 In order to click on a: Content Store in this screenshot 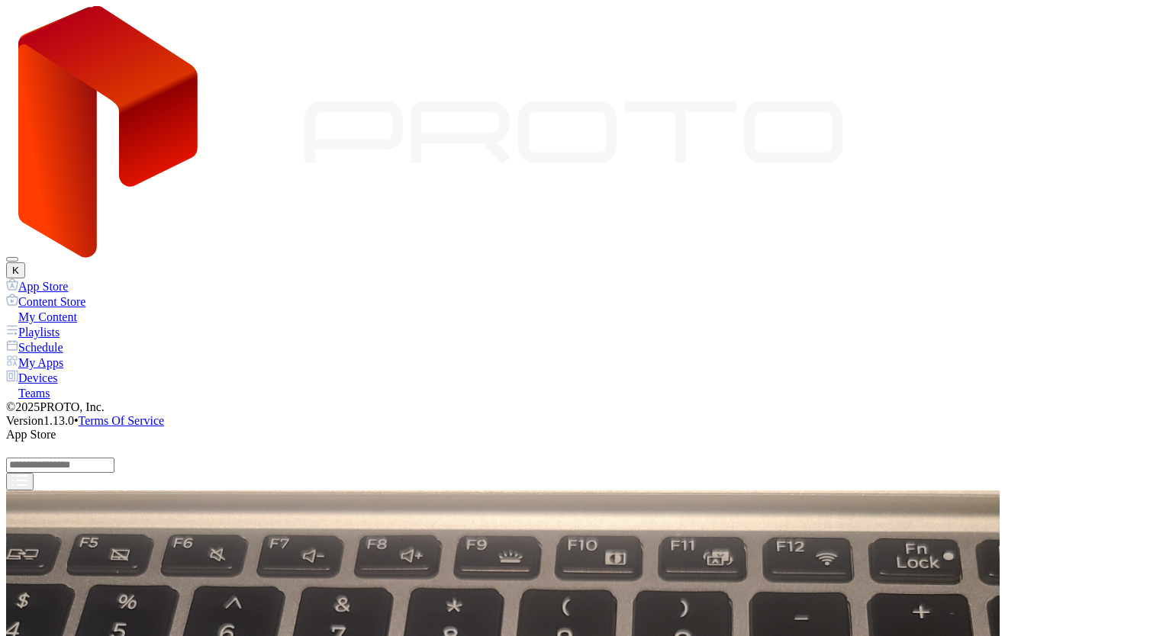, I will do `click(583, 301)`.